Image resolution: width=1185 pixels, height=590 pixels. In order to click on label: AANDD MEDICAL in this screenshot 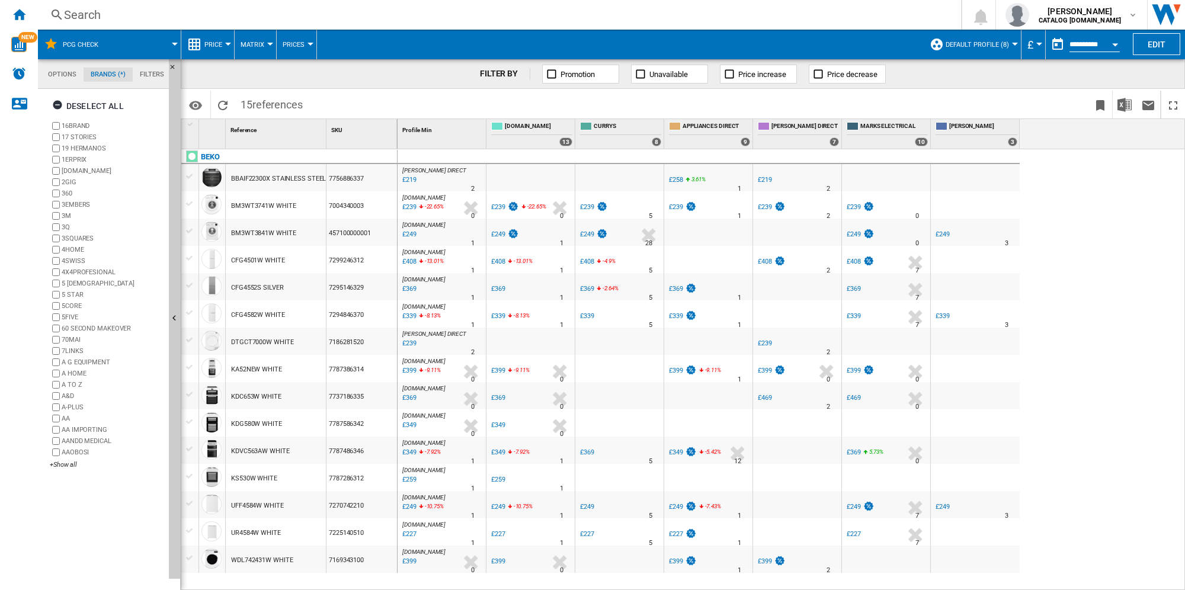, I will do `click(113, 441)`.